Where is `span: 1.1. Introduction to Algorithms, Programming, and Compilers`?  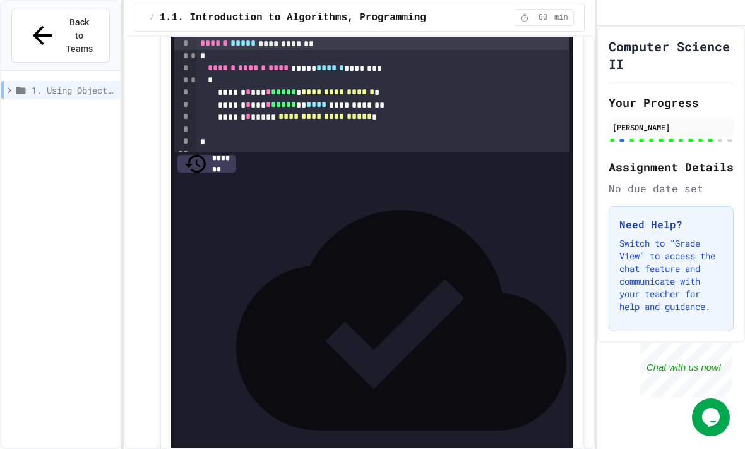
span: 1.1. Introduction to Algorithms, Programming, and Compilers is located at coordinates (338, 18).